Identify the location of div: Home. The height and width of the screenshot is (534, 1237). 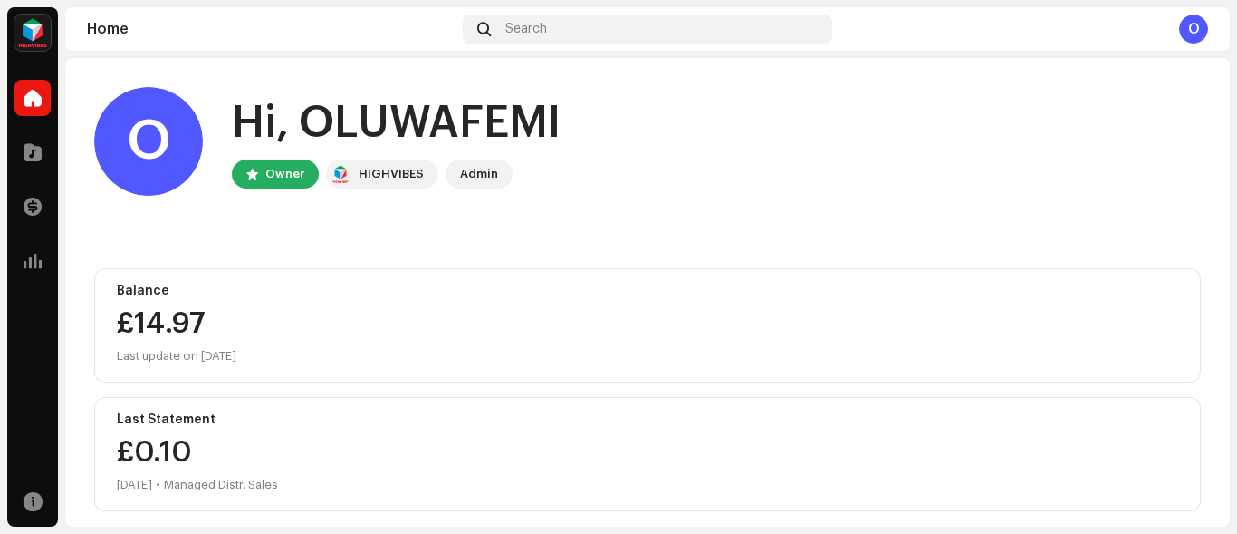
(271, 29).